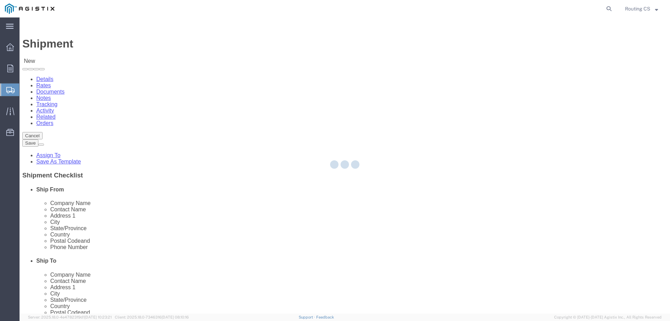  Describe the element at coordinates (642, 9) in the screenshot. I see `button: Routing CS` at that location.